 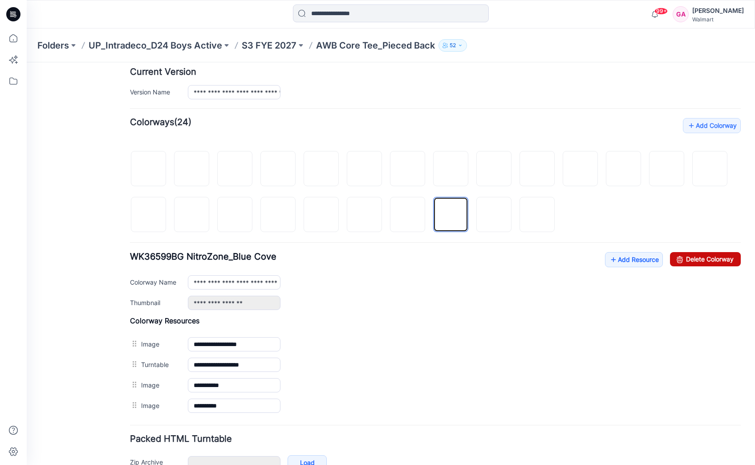 What do you see at coordinates (685, 63) in the screenshot?
I see `a: Add Colorway` at bounding box center [685, 63].